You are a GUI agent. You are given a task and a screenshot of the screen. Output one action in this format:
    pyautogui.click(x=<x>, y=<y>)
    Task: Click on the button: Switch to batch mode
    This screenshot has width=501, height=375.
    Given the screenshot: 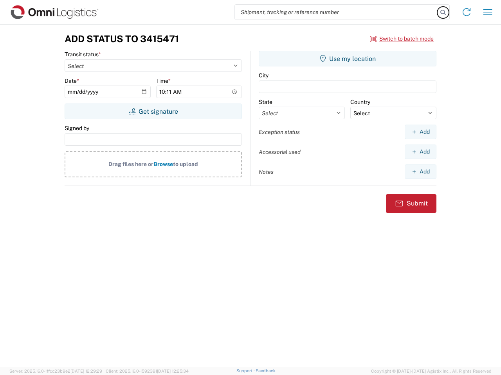 What is the action you would take?
    pyautogui.click(x=401, y=39)
    